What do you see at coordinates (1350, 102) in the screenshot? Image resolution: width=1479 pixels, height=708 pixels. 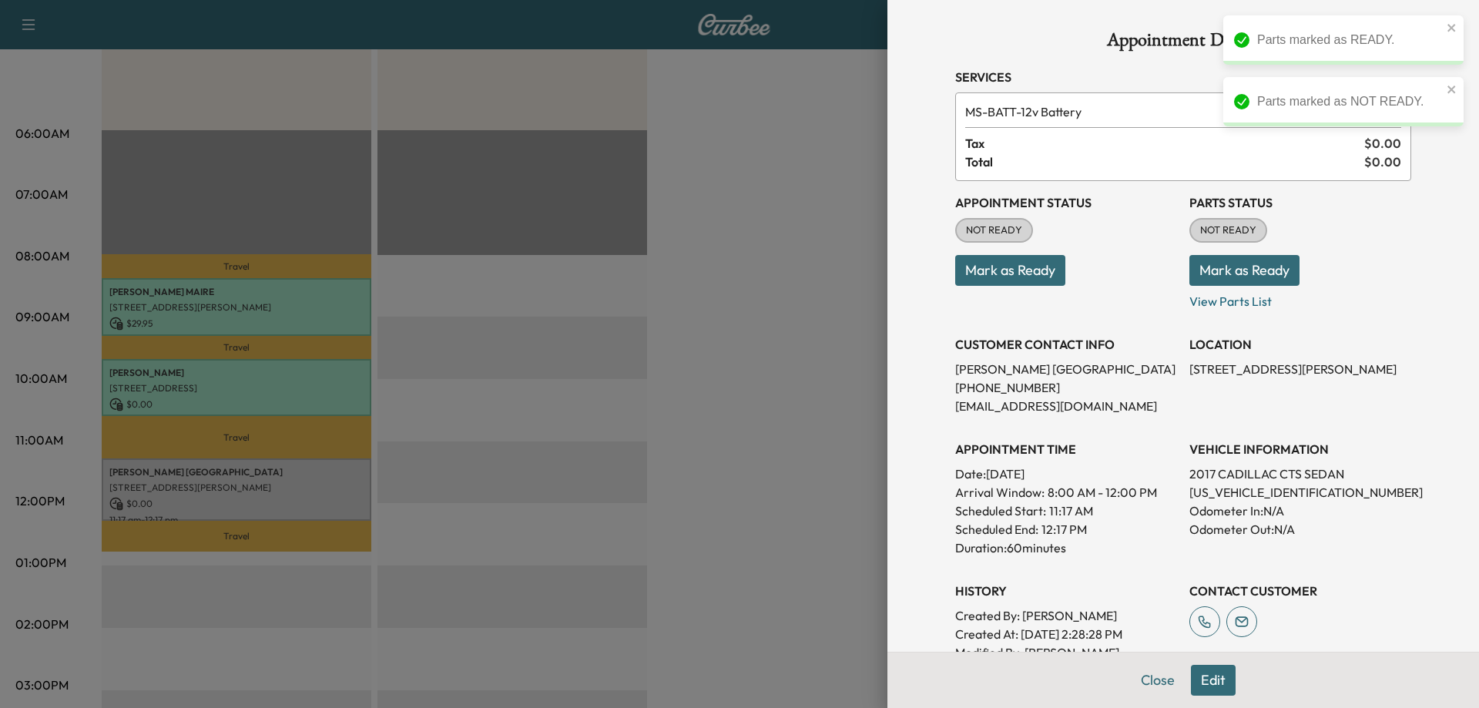 I see `div: Parts marked as NOT READY.` at bounding box center [1350, 102].